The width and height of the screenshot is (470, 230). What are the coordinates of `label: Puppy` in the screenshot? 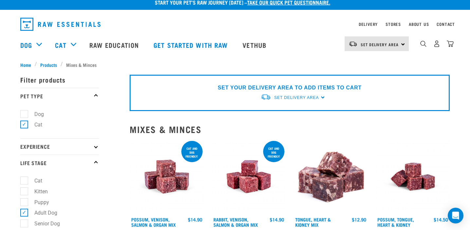 It's located at (38, 202).